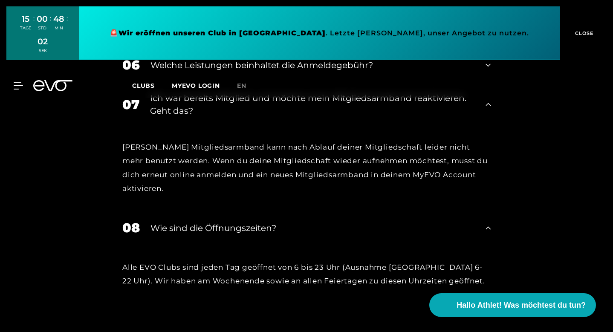 The height and width of the screenshot is (332, 613). Describe the element at coordinates (583, 33) in the screenshot. I see `button: CLOSE` at that location.